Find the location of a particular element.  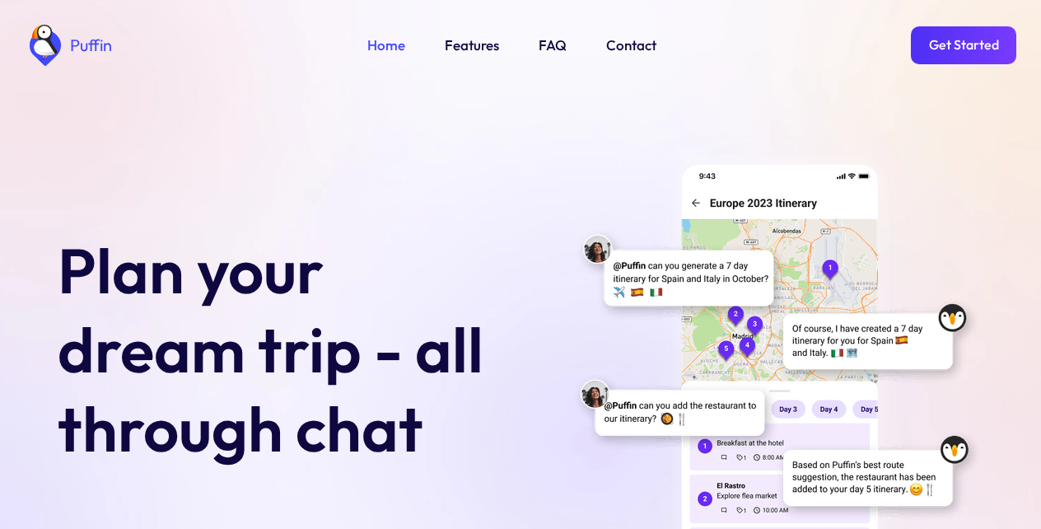

a: Contact is located at coordinates (631, 45).